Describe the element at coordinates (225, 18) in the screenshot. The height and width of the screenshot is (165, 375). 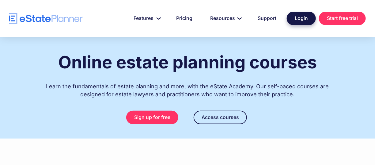
I see `a: Resources` at that location.